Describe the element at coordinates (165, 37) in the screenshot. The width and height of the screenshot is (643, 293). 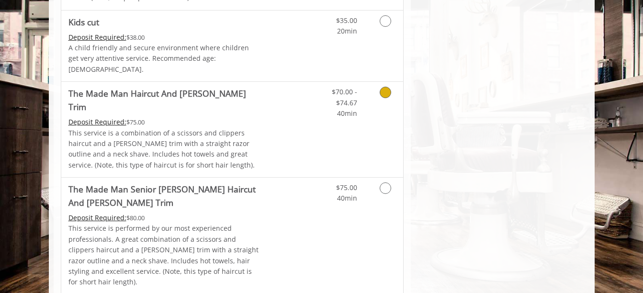
I see `div: $38.00` at that location.